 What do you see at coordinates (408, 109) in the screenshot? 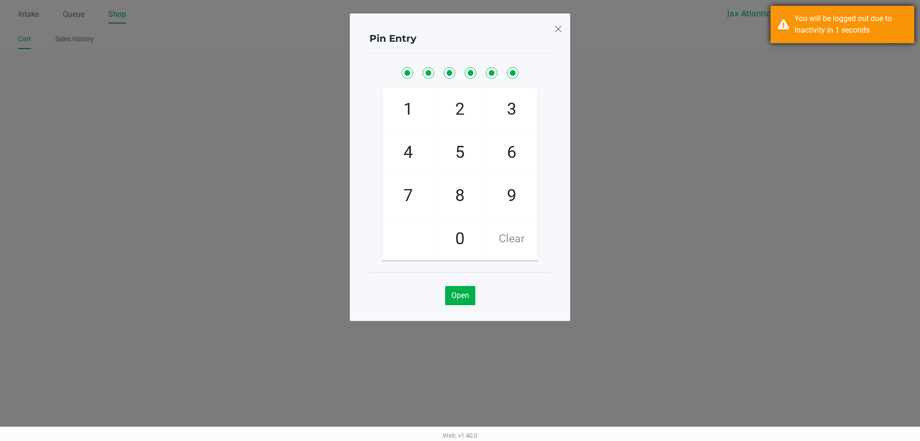
I see `span: 1` at bounding box center [408, 109].